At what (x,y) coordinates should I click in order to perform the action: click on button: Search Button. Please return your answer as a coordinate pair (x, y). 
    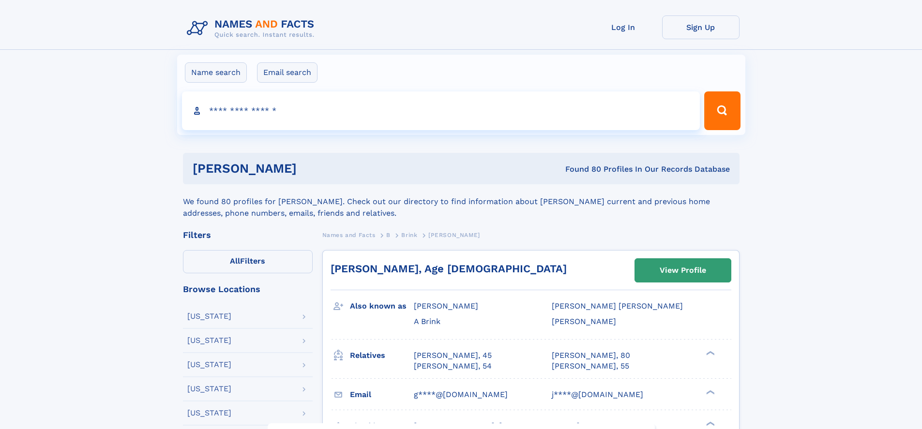
    Looking at the image, I should click on (722, 111).